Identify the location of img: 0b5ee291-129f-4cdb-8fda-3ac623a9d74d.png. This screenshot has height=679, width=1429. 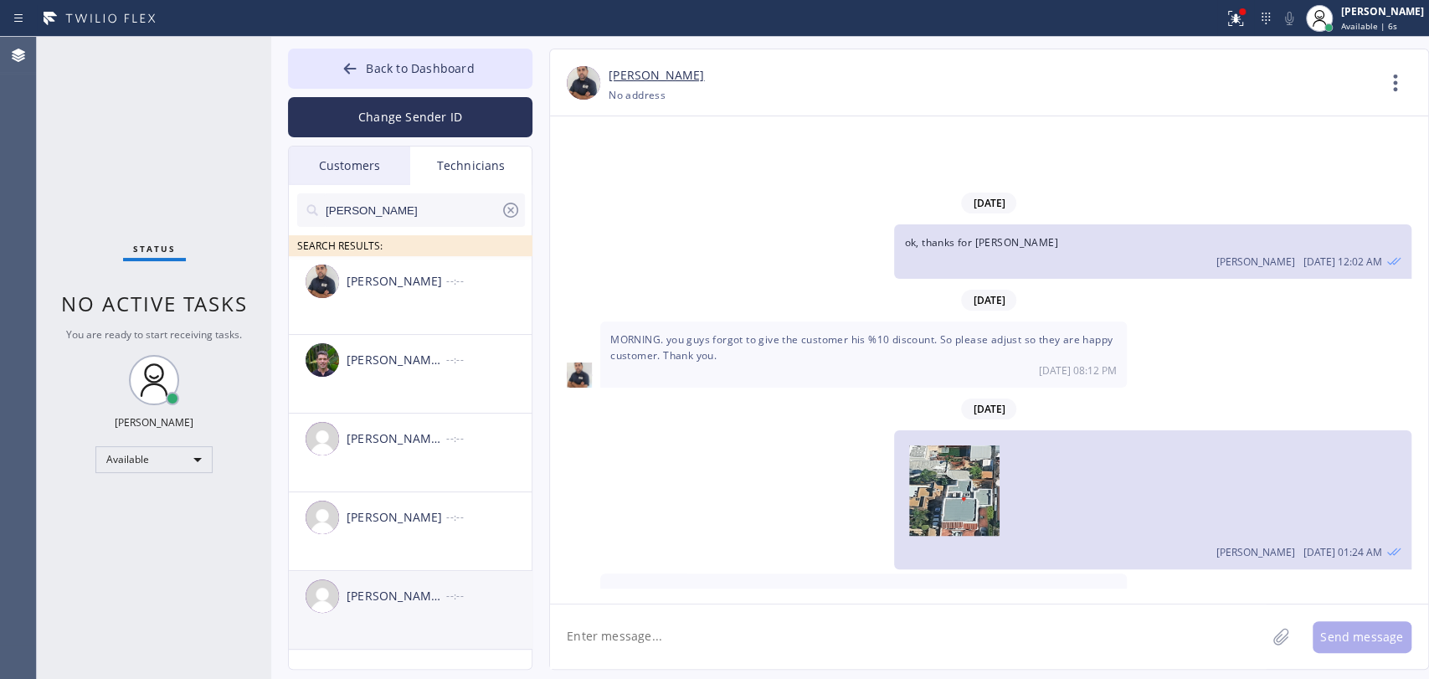
(954, 496).